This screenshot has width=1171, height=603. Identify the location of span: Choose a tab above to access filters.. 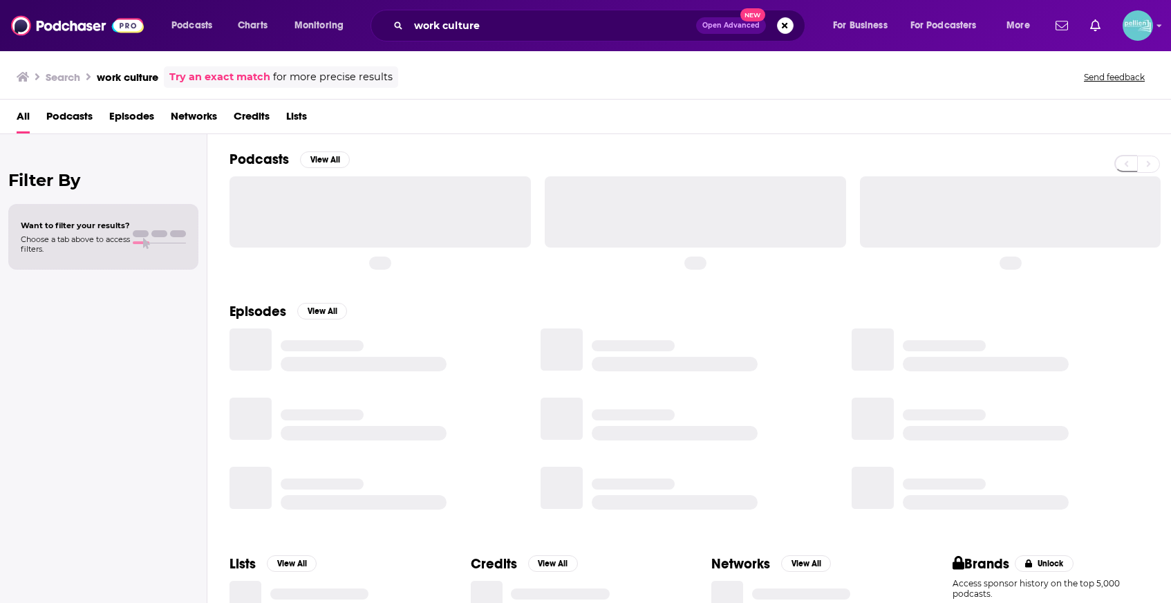
(75, 244).